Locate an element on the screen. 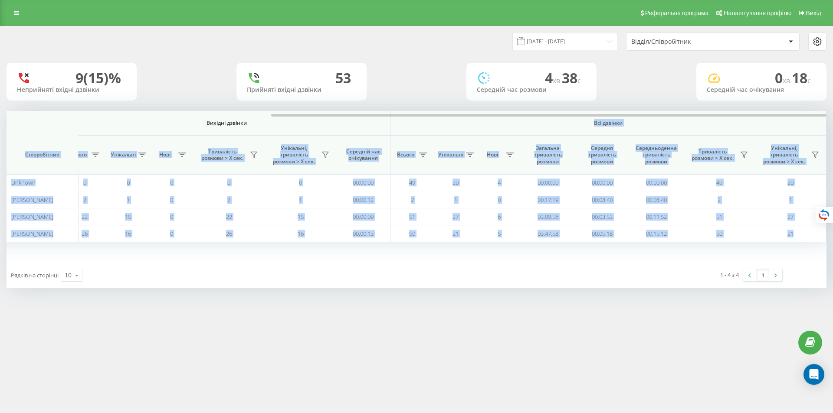 Image resolution: width=833 pixels, height=413 pixels. td: 00:00:13 is located at coordinates (363, 234).